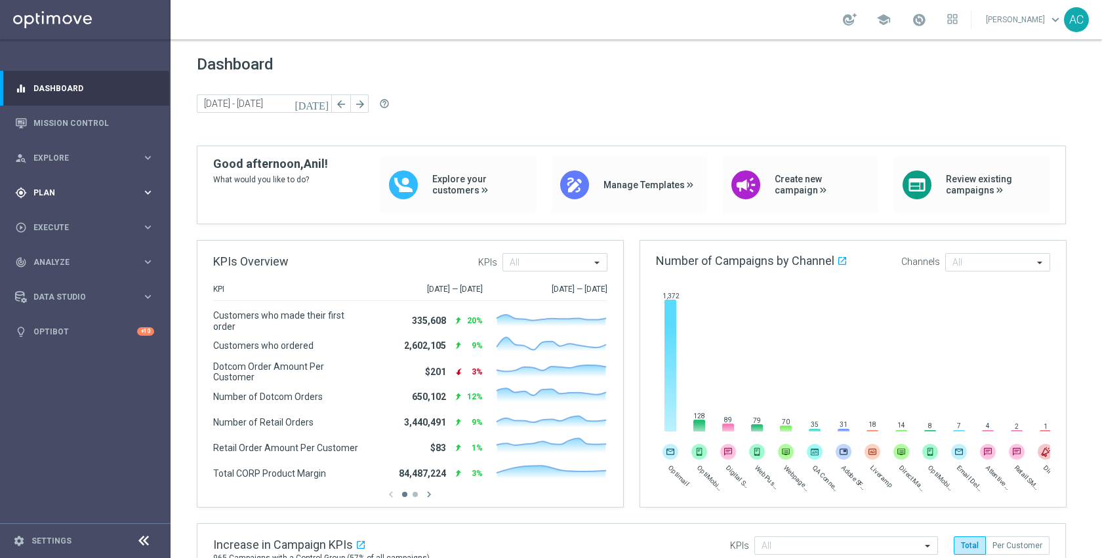  Describe the element at coordinates (85, 89) in the screenshot. I see `div: equalizer Dashboard` at that location.